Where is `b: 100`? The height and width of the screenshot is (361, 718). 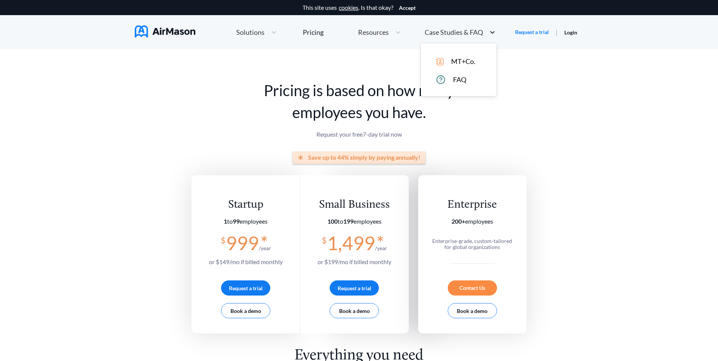 b: 100 is located at coordinates (332, 221).